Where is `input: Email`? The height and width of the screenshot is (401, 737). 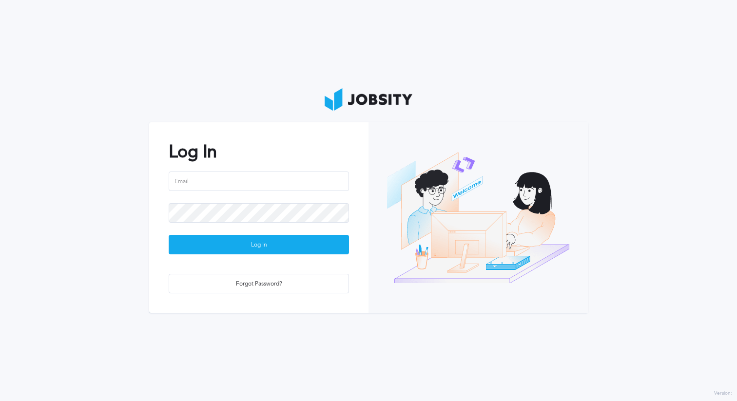
input: Email is located at coordinates (259, 181).